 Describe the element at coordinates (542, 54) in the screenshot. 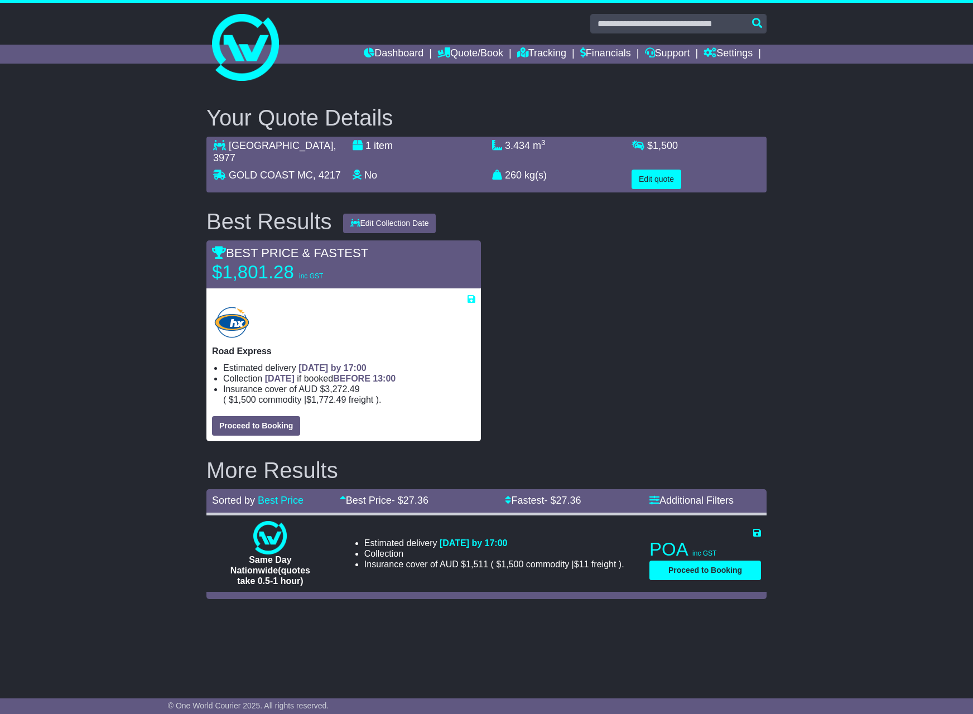

I see `a: Tracking` at that location.